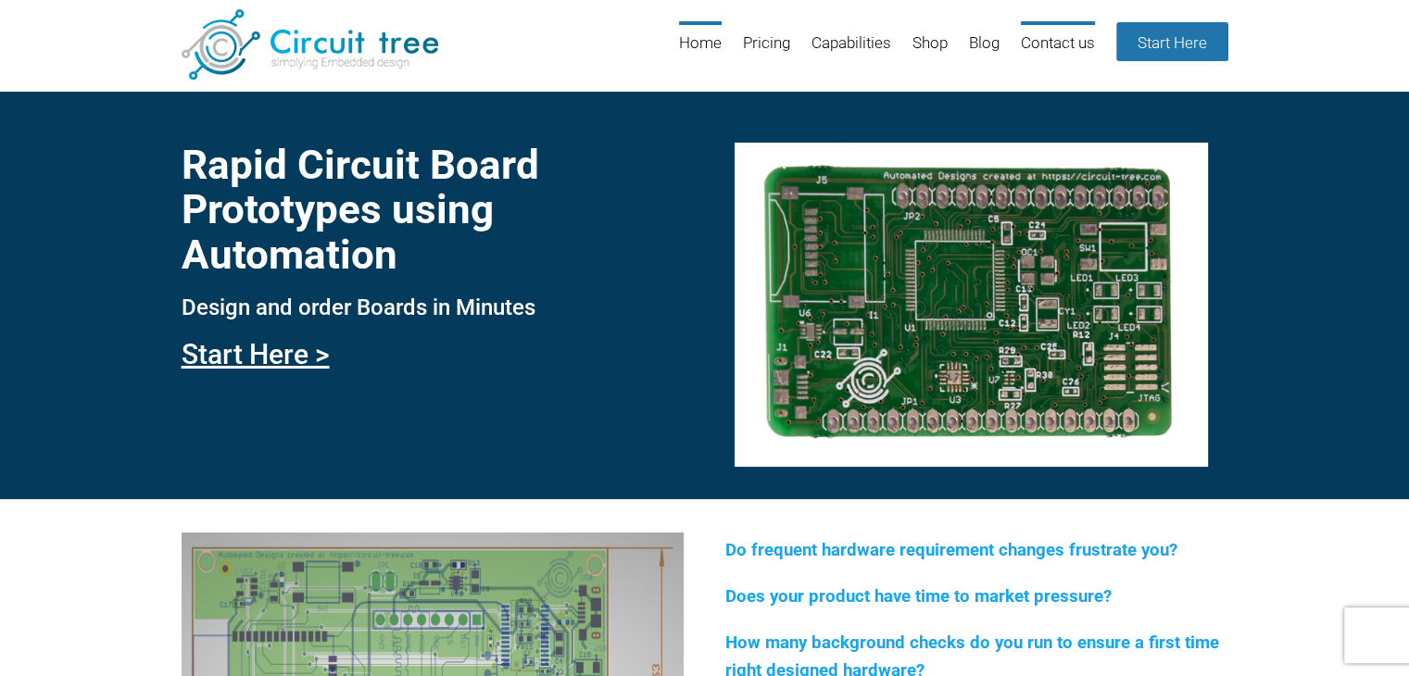  Describe the element at coordinates (918, 597) in the screenshot. I see `span: Does your product have time to market pressure?` at that location.